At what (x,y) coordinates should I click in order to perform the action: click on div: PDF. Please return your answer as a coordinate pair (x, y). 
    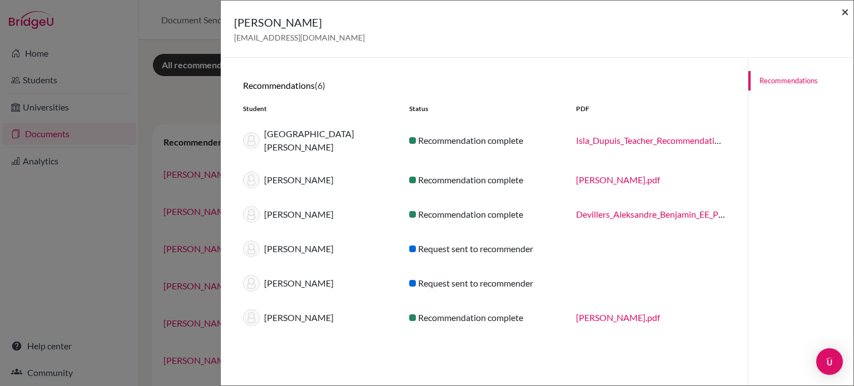
    Looking at the image, I should click on (650, 109).